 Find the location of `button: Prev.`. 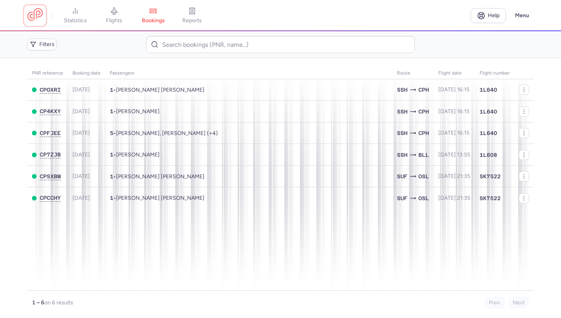

button: Prev. is located at coordinates (495, 302).